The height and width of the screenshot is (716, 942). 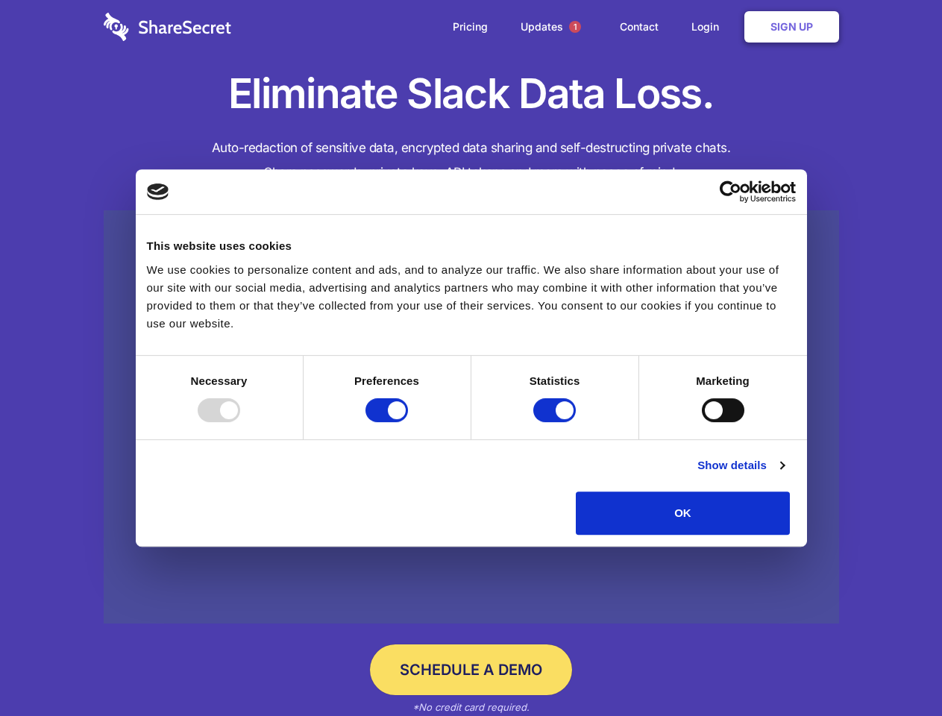 What do you see at coordinates (472, 94) in the screenshot?
I see `h1: Eliminate Slack Data Loss.` at bounding box center [472, 94].